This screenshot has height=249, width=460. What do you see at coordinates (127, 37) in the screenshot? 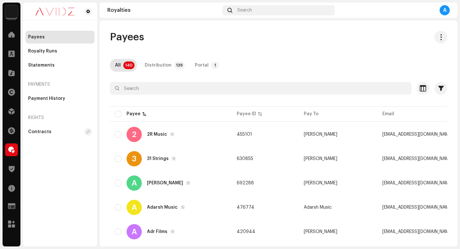
I see `span: Payees` at bounding box center [127, 37].